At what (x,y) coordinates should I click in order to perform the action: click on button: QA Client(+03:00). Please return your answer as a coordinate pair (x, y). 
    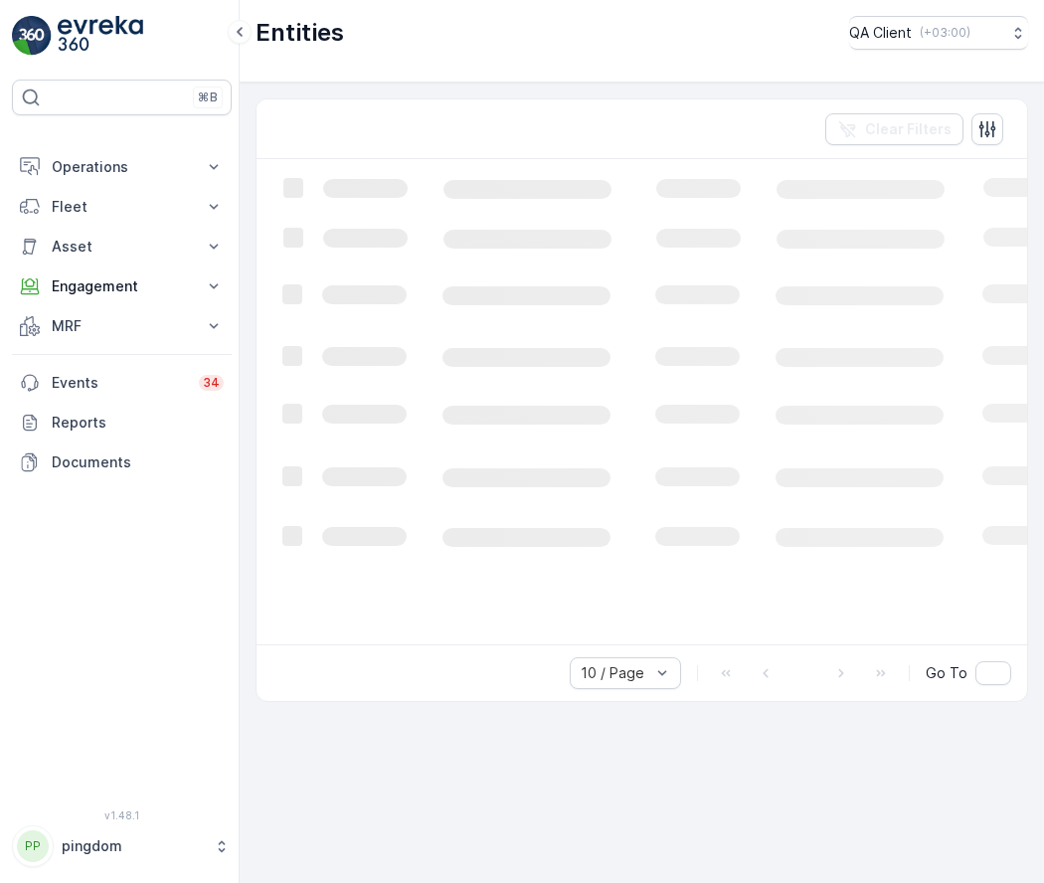
    Looking at the image, I should click on (939, 33).